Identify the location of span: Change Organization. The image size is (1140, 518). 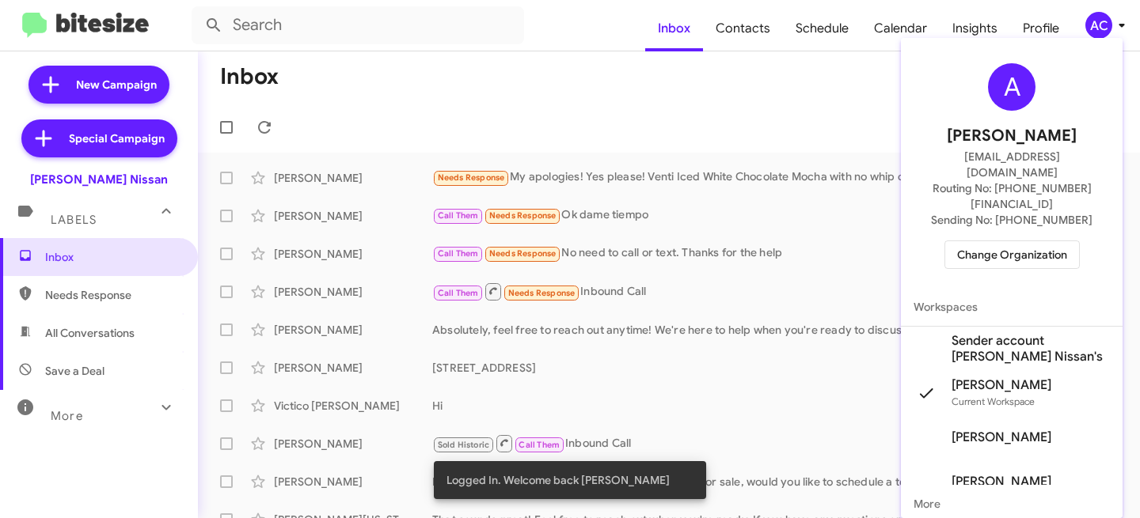
(1012, 255).